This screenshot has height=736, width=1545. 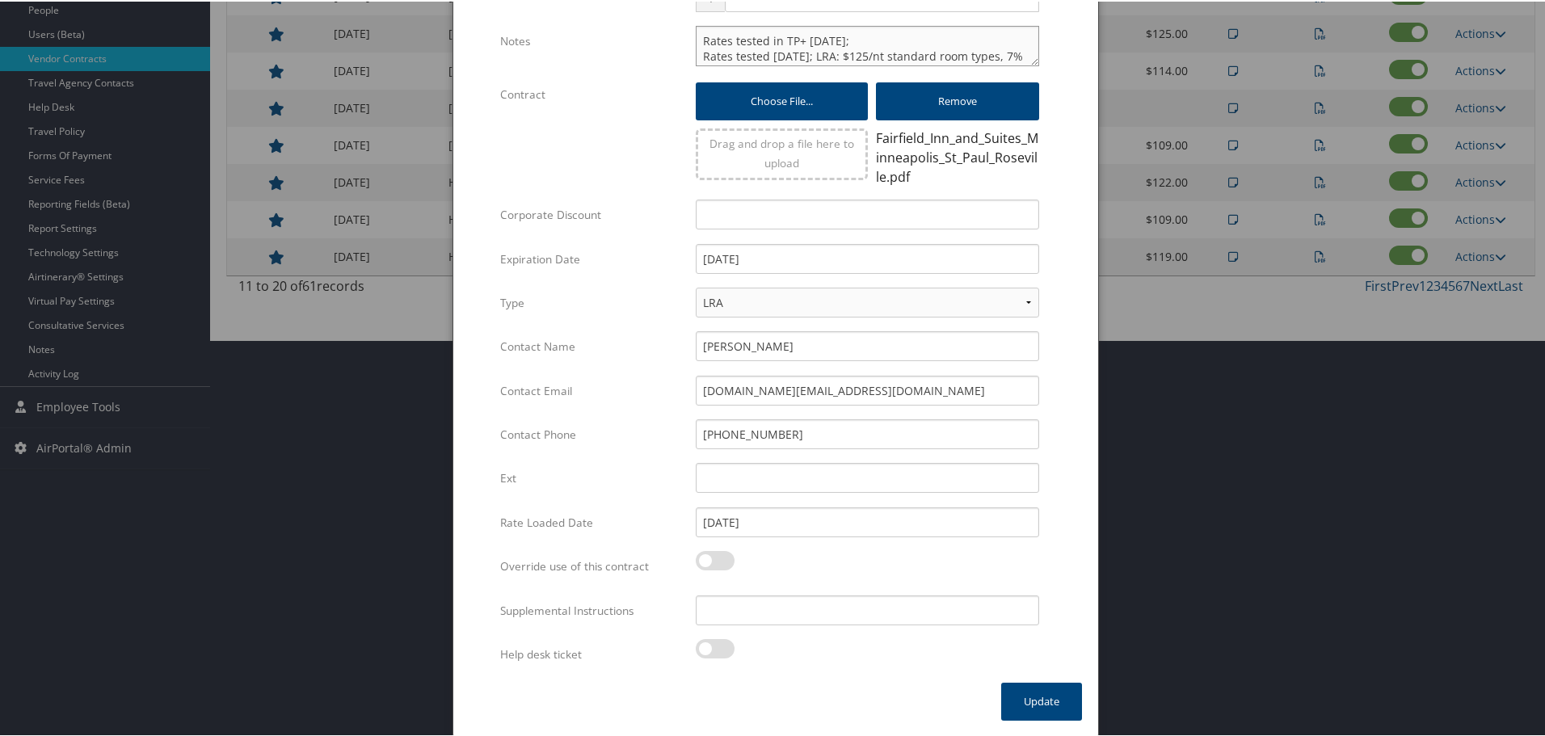 What do you see at coordinates (591, 301) in the screenshot?
I see `label: Type` at bounding box center [591, 301].